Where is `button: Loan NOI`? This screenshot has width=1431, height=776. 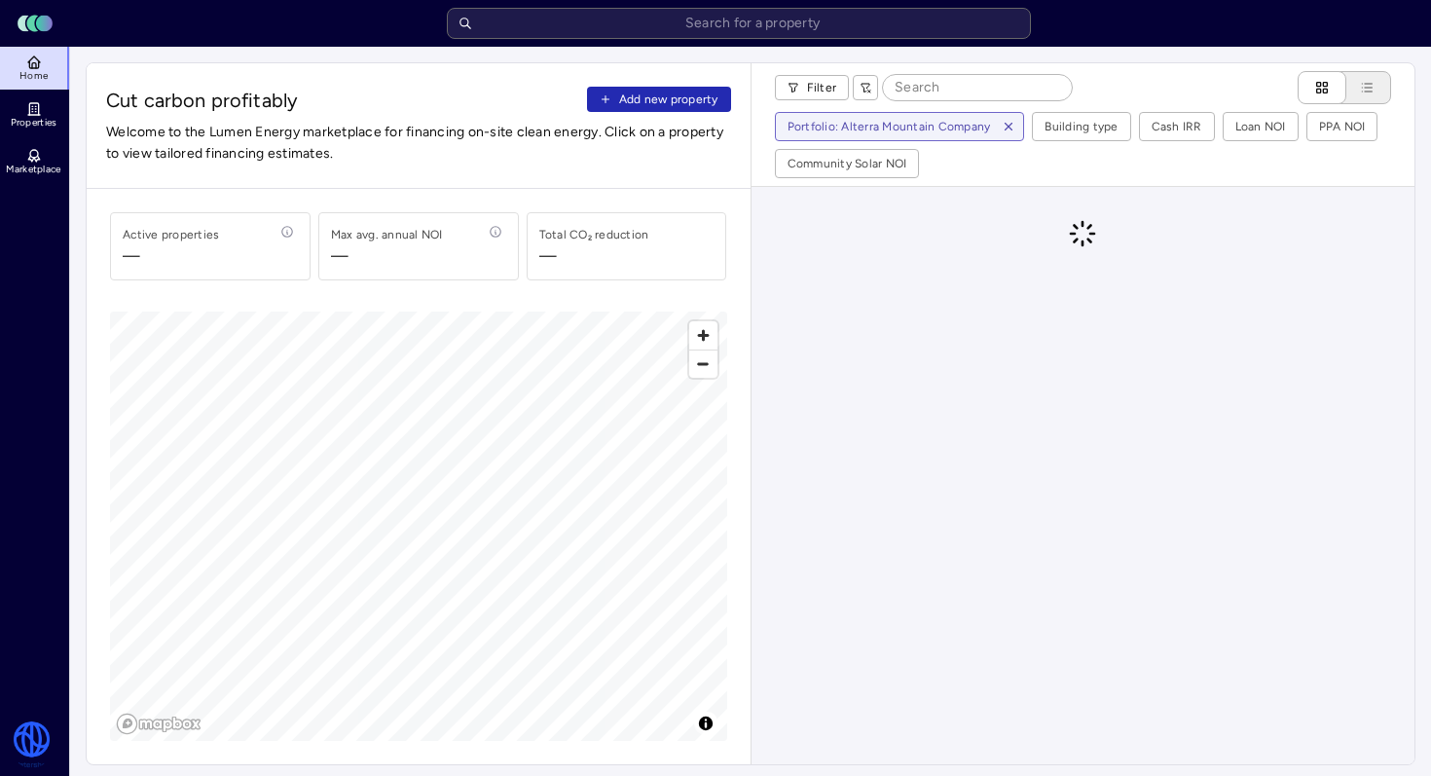
button: Loan NOI is located at coordinates (1261, 127).